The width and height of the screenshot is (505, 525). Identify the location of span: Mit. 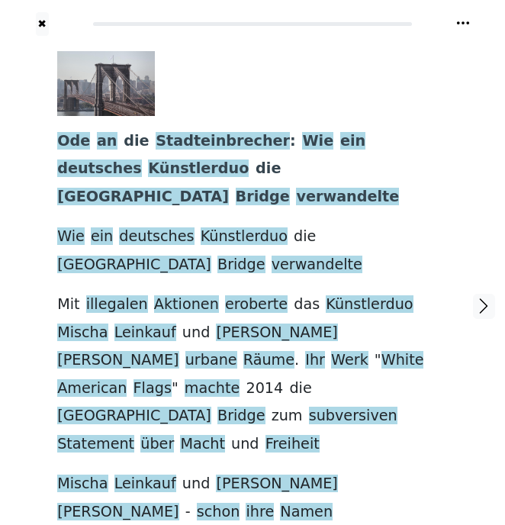
(68, 305).